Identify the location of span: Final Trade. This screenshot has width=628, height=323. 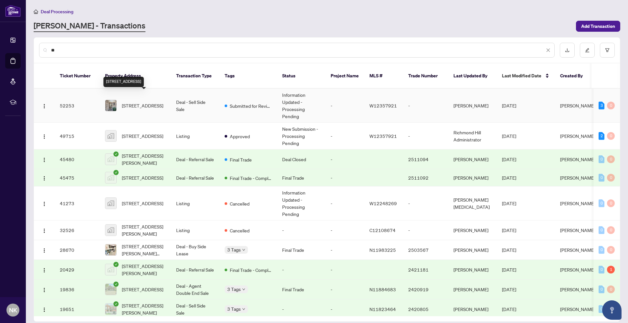
(241, 159).